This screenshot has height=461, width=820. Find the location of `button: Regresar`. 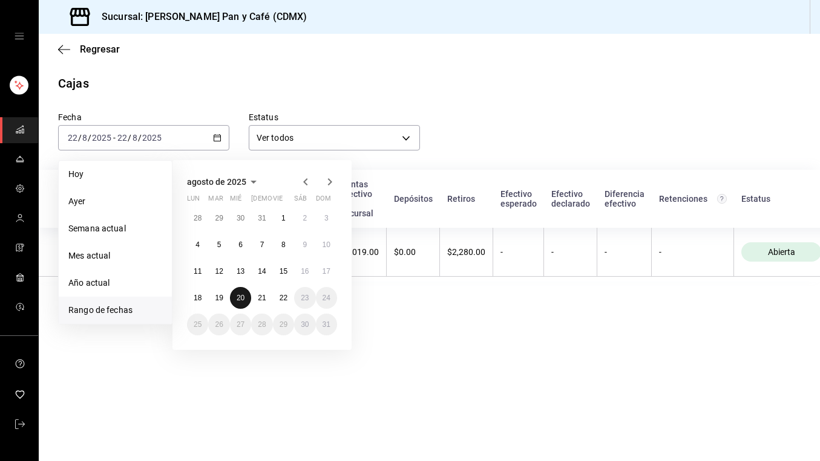

button: Regresar is located at coordinates (89, 49).